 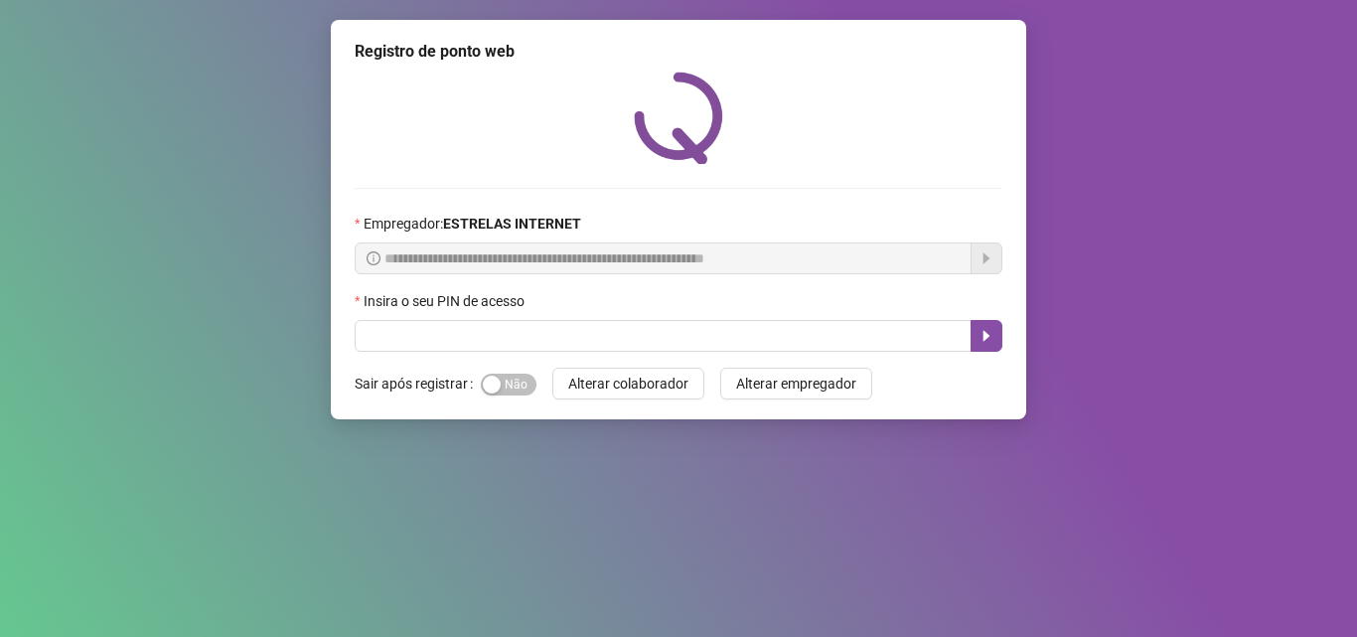 What do you see at coordinates (796, 384) in the screenshot?
I see `span: Alterar empregador` at bounding box center [796, 384].